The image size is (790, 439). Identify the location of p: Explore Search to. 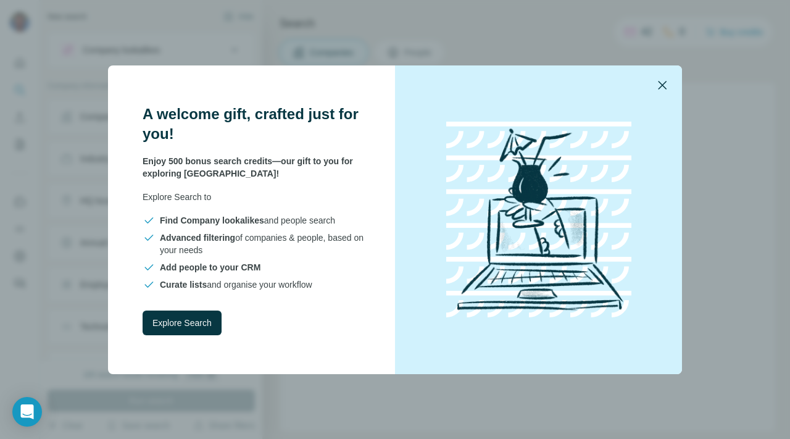
(254, 197).